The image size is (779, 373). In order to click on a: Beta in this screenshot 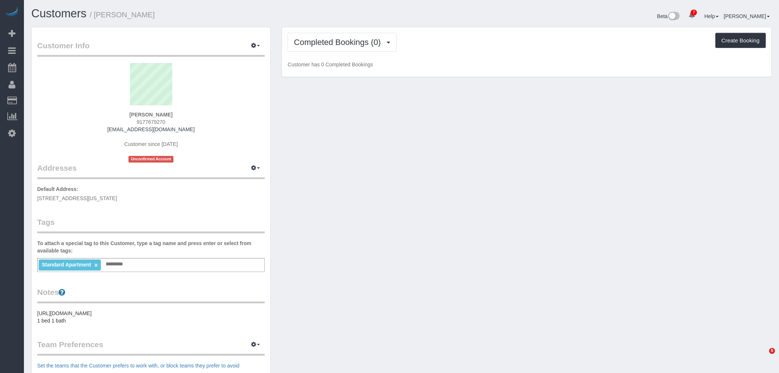, I will do `click(669, 16)`.